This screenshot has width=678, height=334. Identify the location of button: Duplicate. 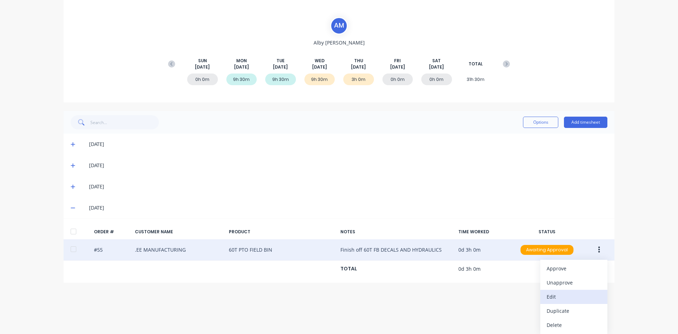
(574, 311).